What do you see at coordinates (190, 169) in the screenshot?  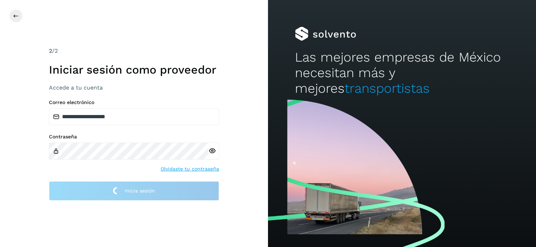 I see `a: Olvidaste tu contraseña` at bounding box center [190, 169].